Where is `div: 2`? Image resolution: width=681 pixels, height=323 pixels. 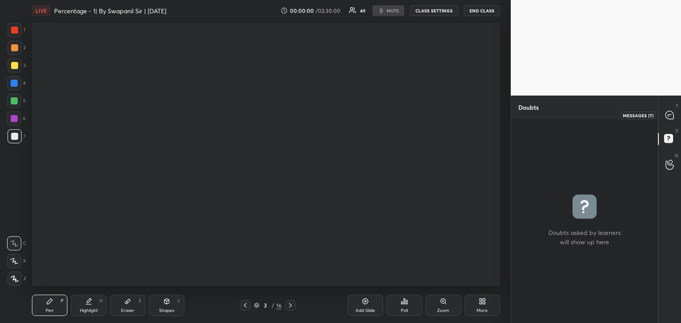 div: 2 is located at coordinates (16, 48).